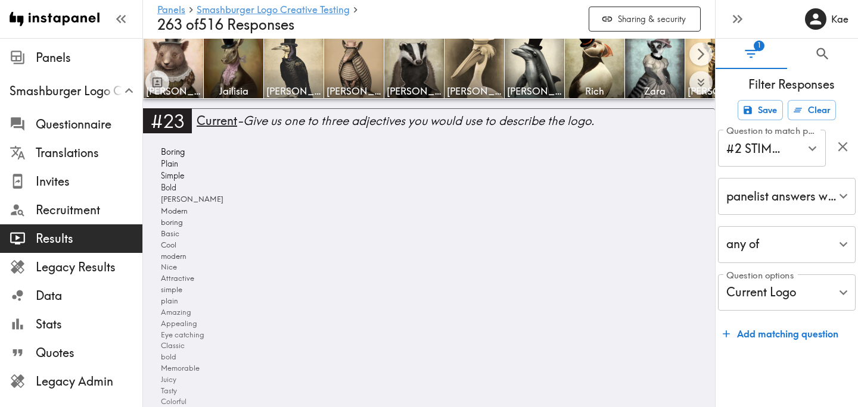 The image size is (858, 407). I want to click on span: Filter Responses, so click(791, 85).